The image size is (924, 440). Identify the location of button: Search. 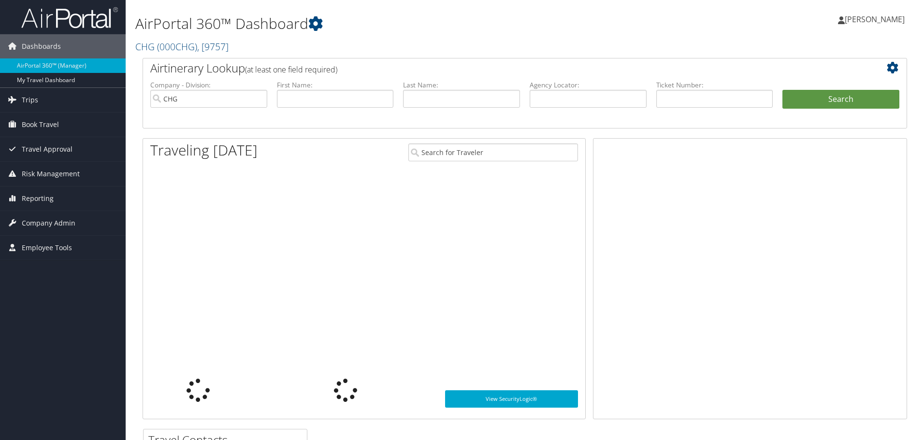
(841, 100).